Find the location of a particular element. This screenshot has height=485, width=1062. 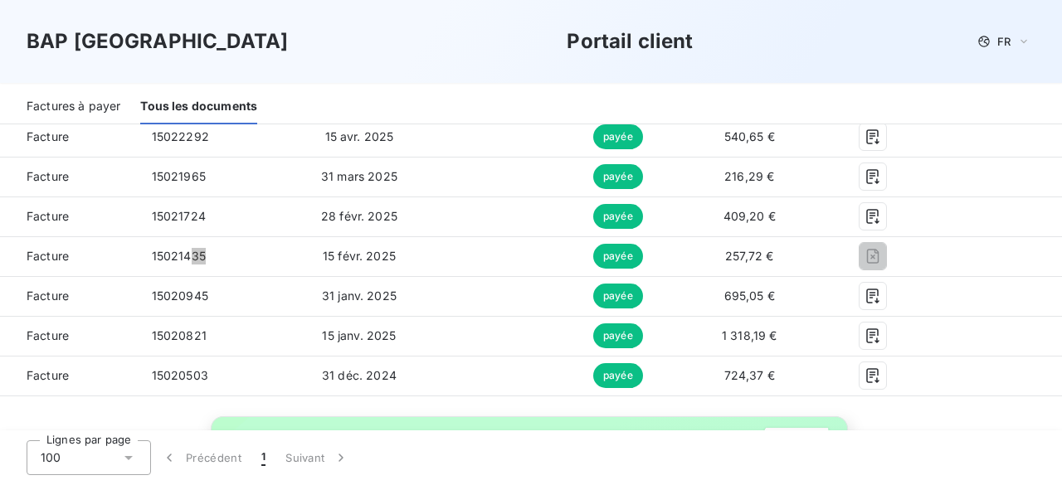

span: 15020821 is located at coordinates (179, 335).